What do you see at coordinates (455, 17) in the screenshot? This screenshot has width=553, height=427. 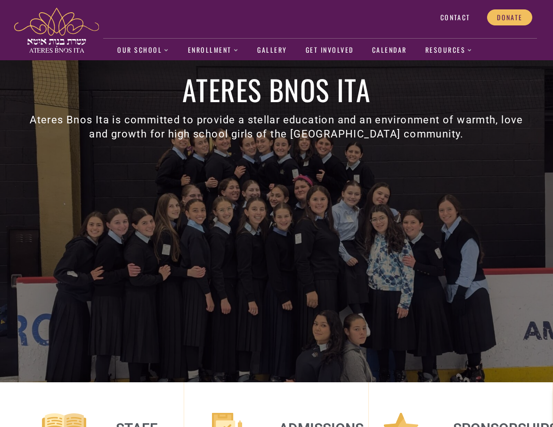 I see `a: Contact` at bounding box center [455, 17].